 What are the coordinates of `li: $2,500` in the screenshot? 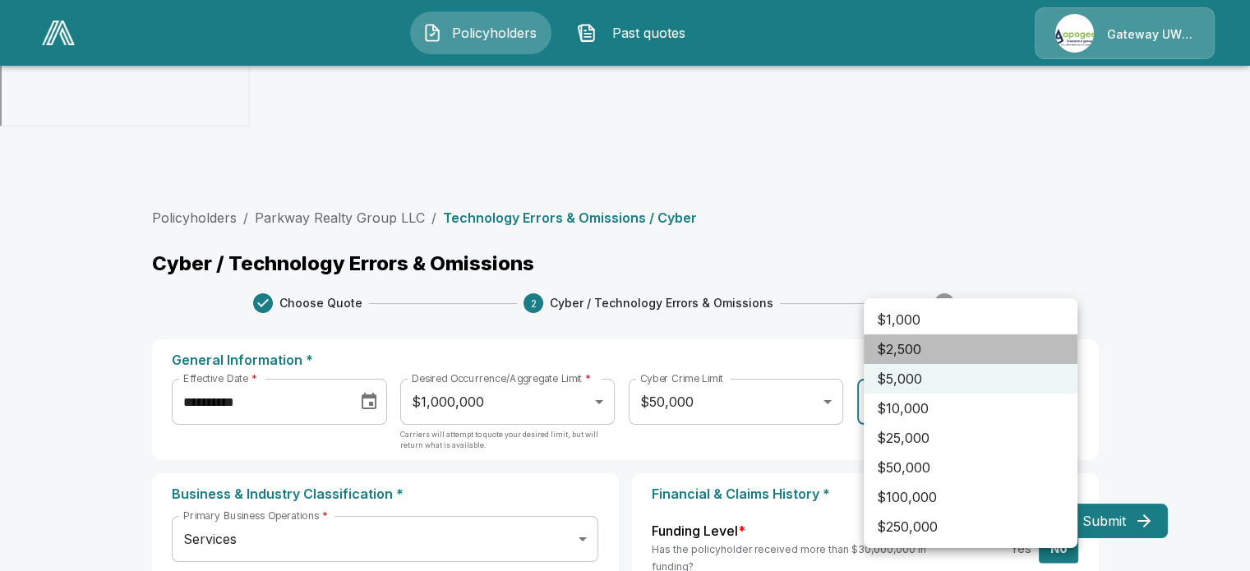 It's located at (970, 349).